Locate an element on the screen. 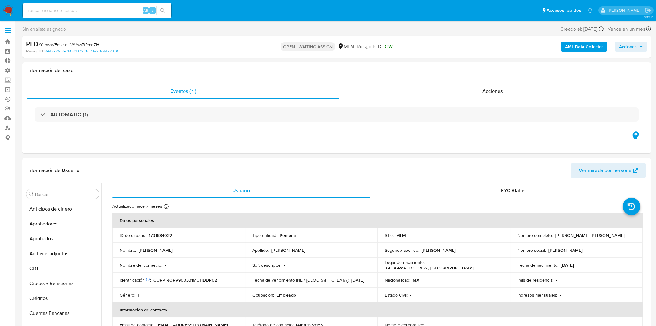 The width and height of the screenshot is (656, 326). p: MLM is located at coordinates (401, 235).